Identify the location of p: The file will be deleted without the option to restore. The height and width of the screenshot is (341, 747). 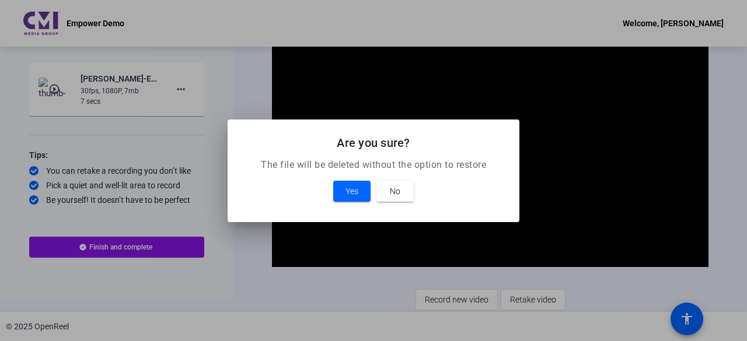
(373, 165).